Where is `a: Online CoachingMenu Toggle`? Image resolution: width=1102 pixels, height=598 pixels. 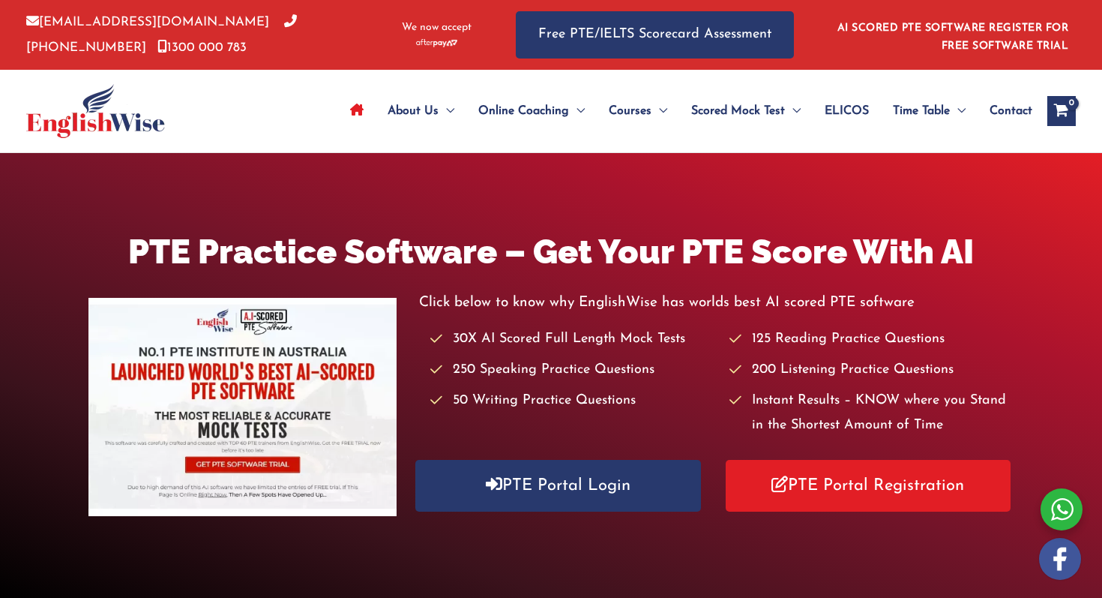 a: Online CoachingMenu Toggle is located at coordinates (532, 111).